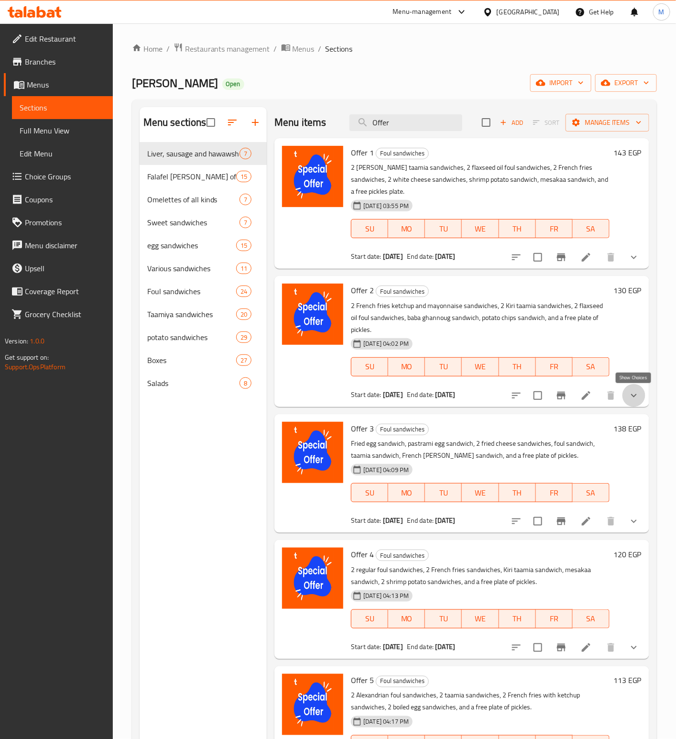 The height and width of the screenshot is (739, 676). Describe the element at coordinates (561, 83) in the screenshot. I see `button: import` at that location.